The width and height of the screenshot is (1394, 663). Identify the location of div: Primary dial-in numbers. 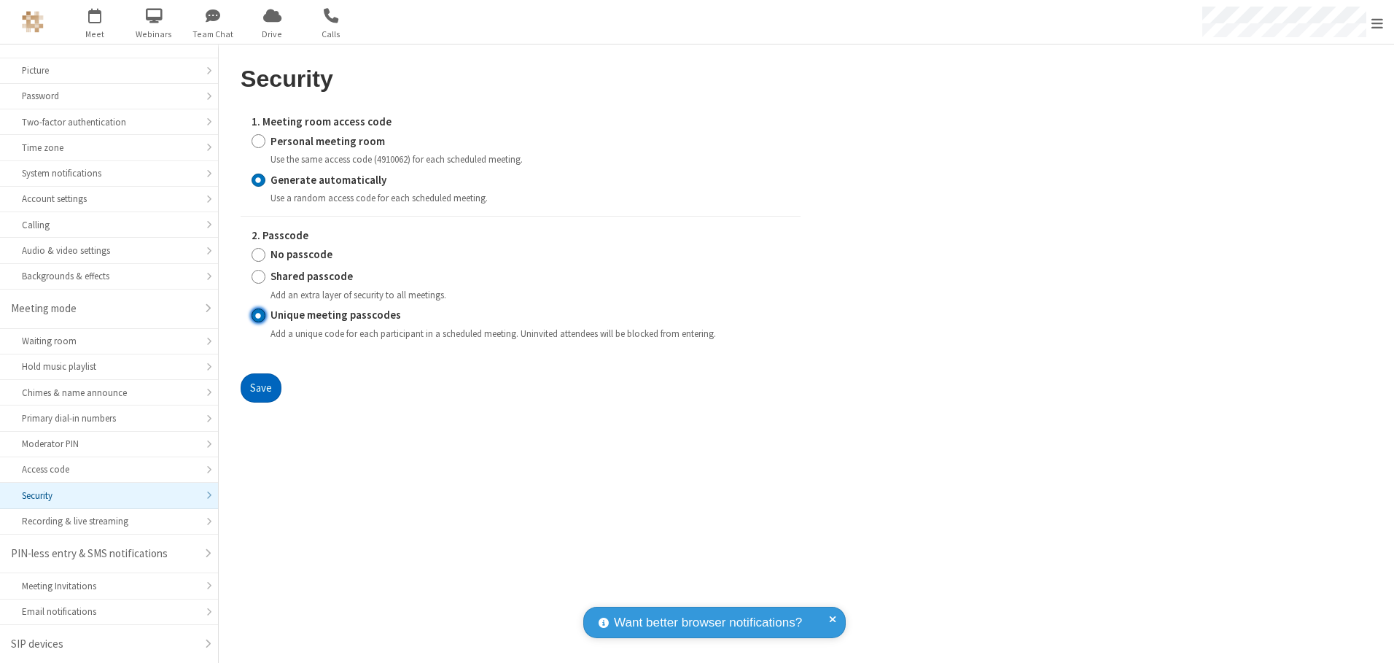
(109, 418).